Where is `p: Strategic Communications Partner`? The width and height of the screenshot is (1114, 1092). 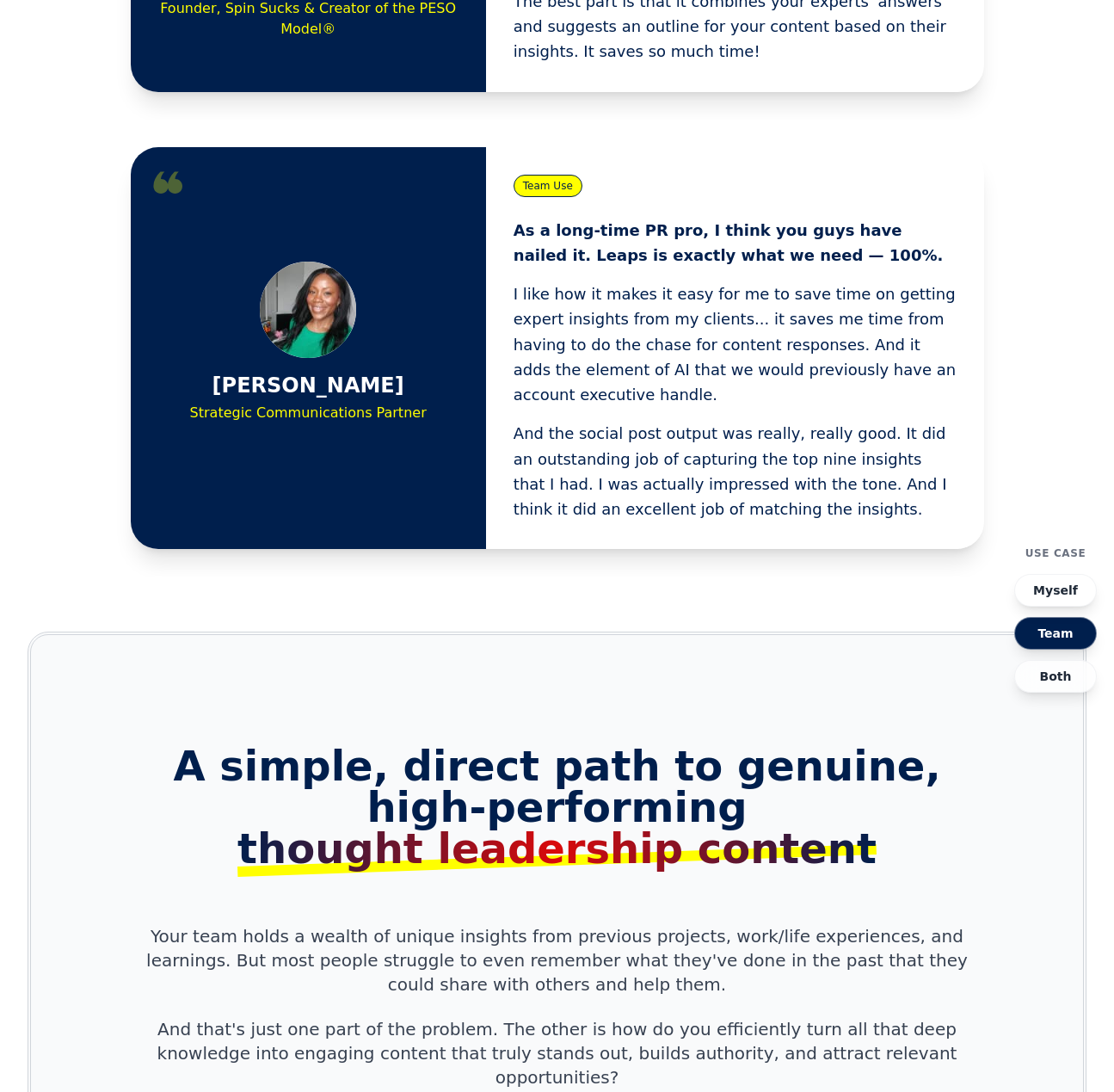
p: Strategic Communications Partner is located at coordinates (309, 412).